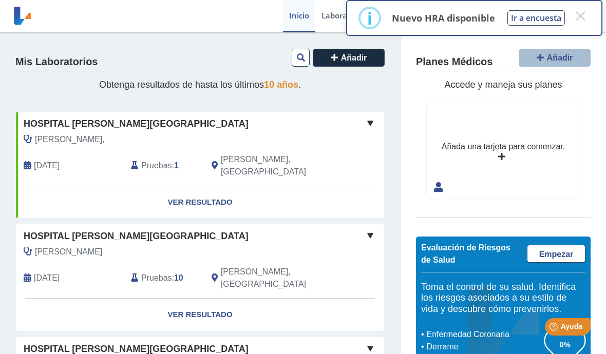 The width and height of the screenshot is (606, 354). I want to click on div: Añada una tarjeta para comenzar., so click(503, 147).